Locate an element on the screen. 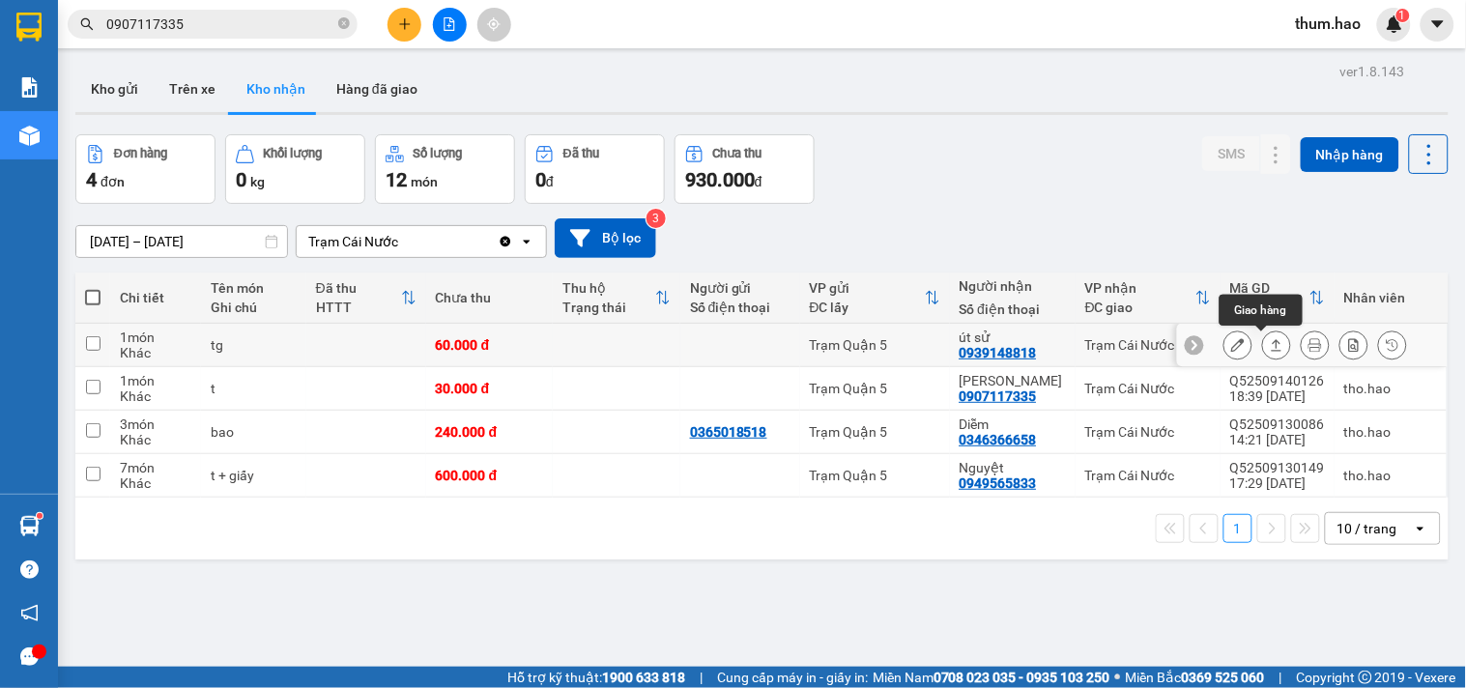 The image size is (1466, 688). div: út sử is located at coordinates (1013, 337).